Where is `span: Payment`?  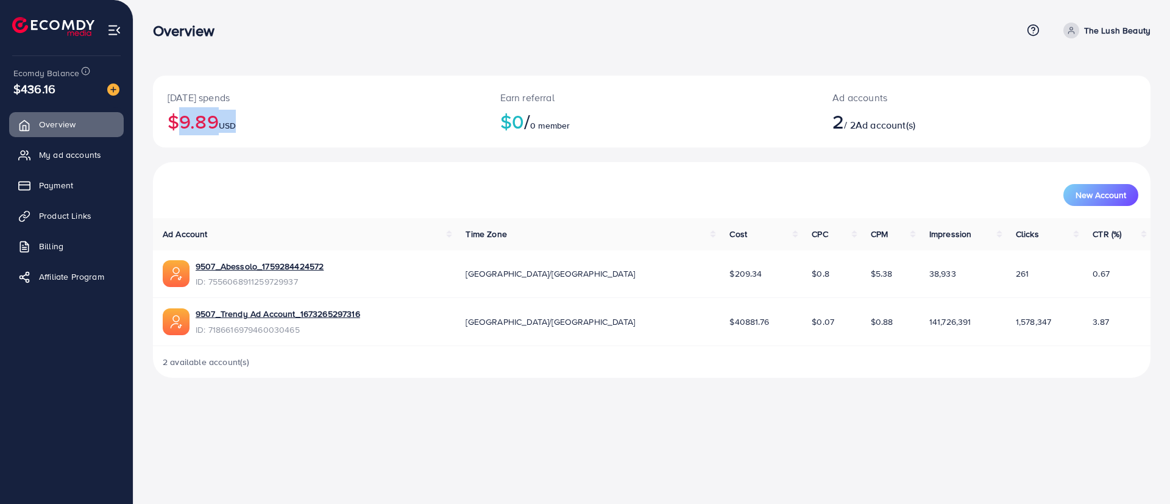 span: Payment is located at coordinates (56, 185).